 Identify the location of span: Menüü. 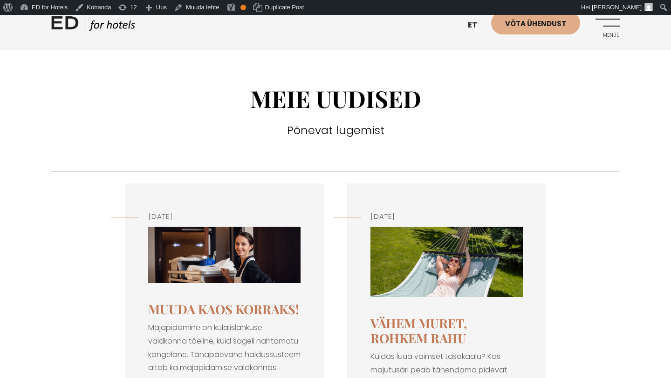
(607, 35).